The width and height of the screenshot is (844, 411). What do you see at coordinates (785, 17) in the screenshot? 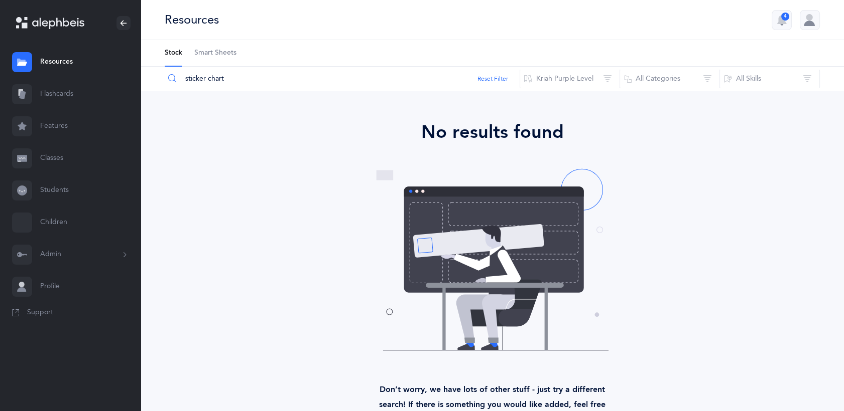
I see `div: 4` at bounding box center [785, 17].